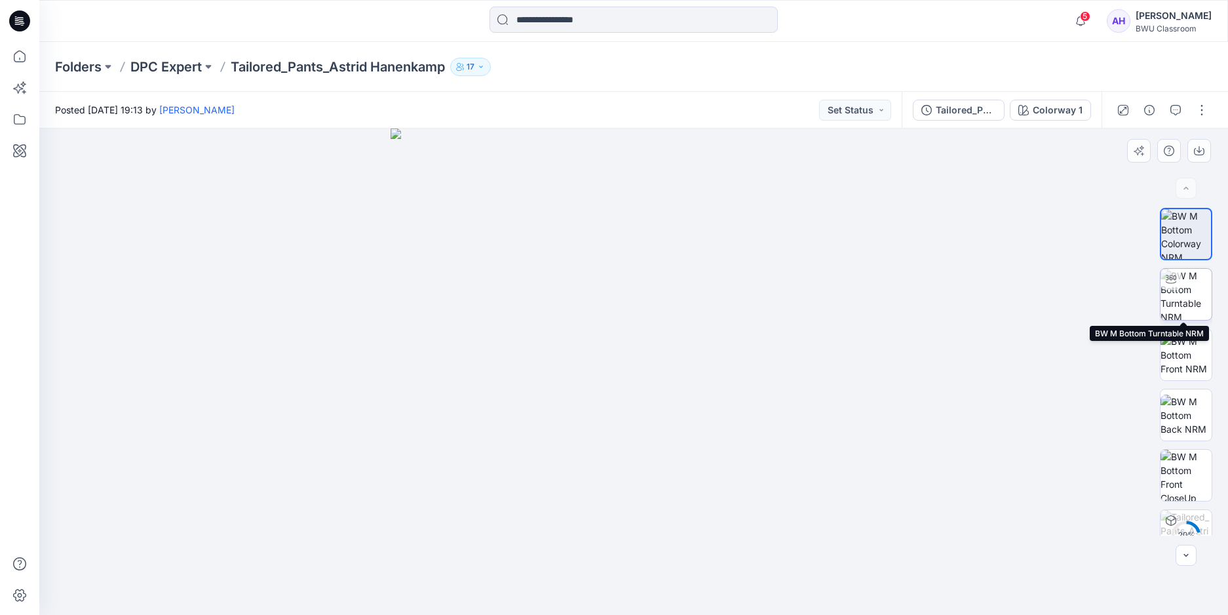 The image size is (1228, 615). What do you see at coordinates (966, 110) in the screenshot?
I see `div: Tailored_Pants_Astrid Hanenkamp` at bounding box center [966, 110].